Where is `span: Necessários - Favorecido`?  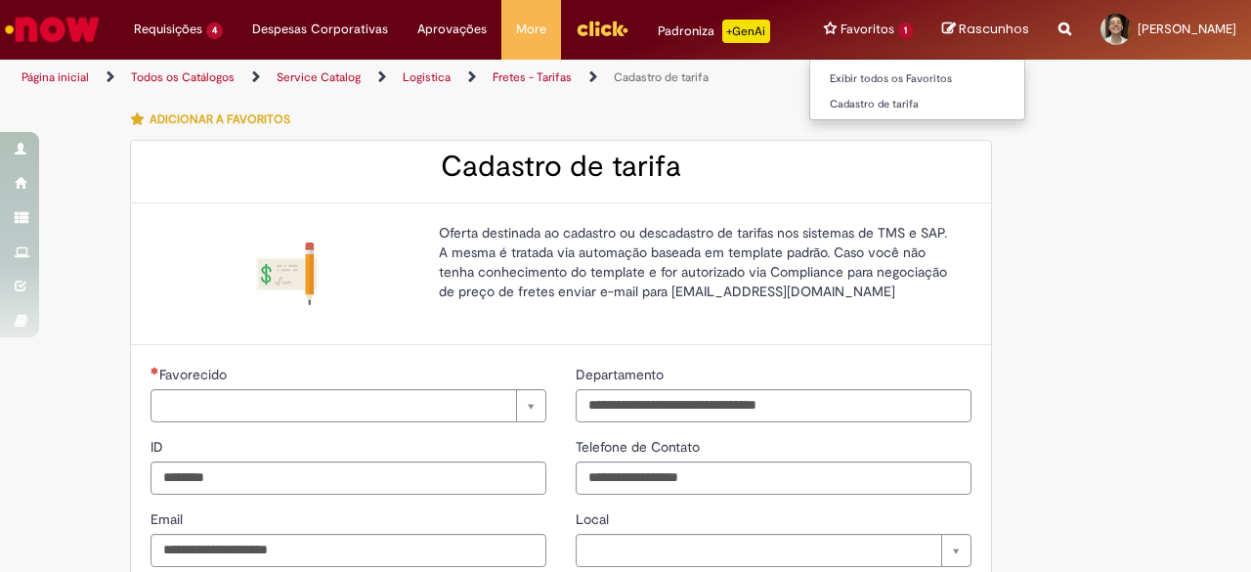
span: Necessários - Favorecido is located at coordinates (195, 374).